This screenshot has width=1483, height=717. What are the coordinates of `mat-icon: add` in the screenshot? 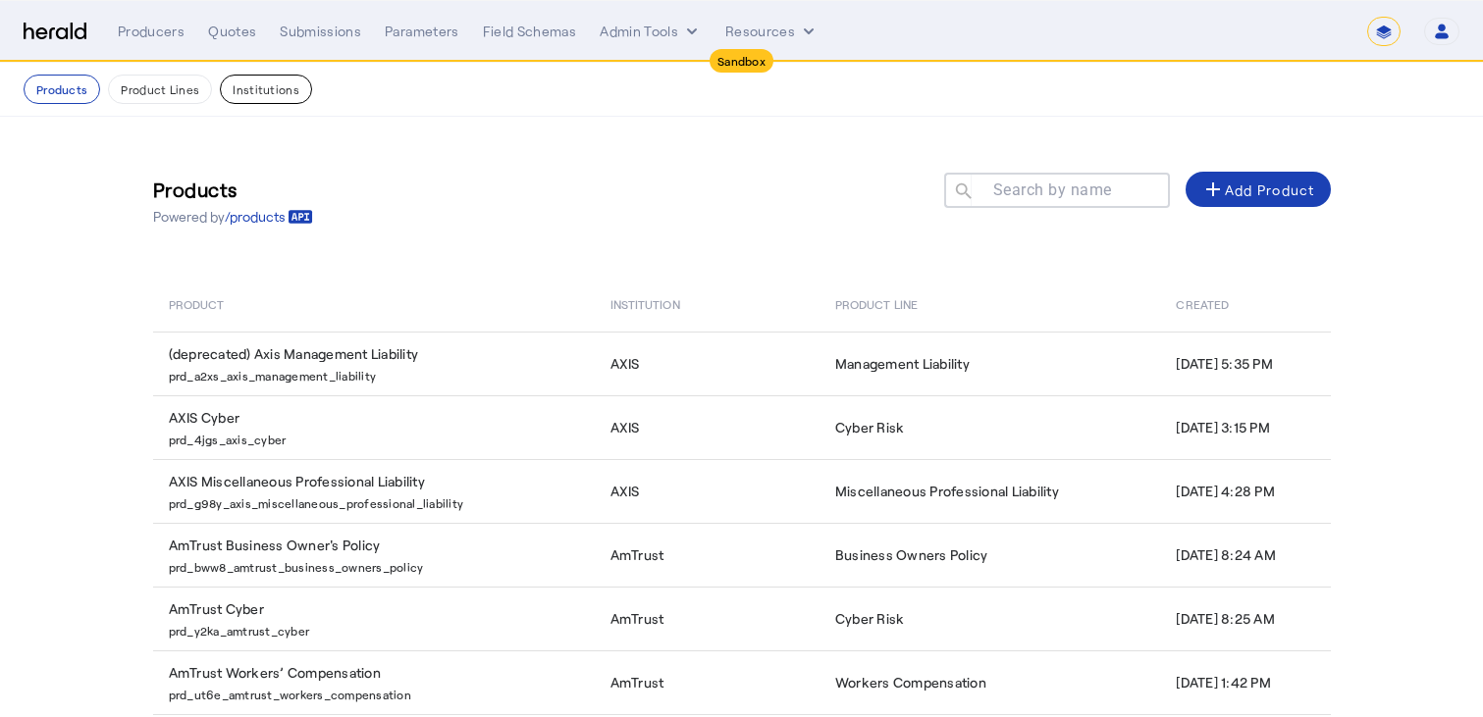 It's located at (1213, 189).